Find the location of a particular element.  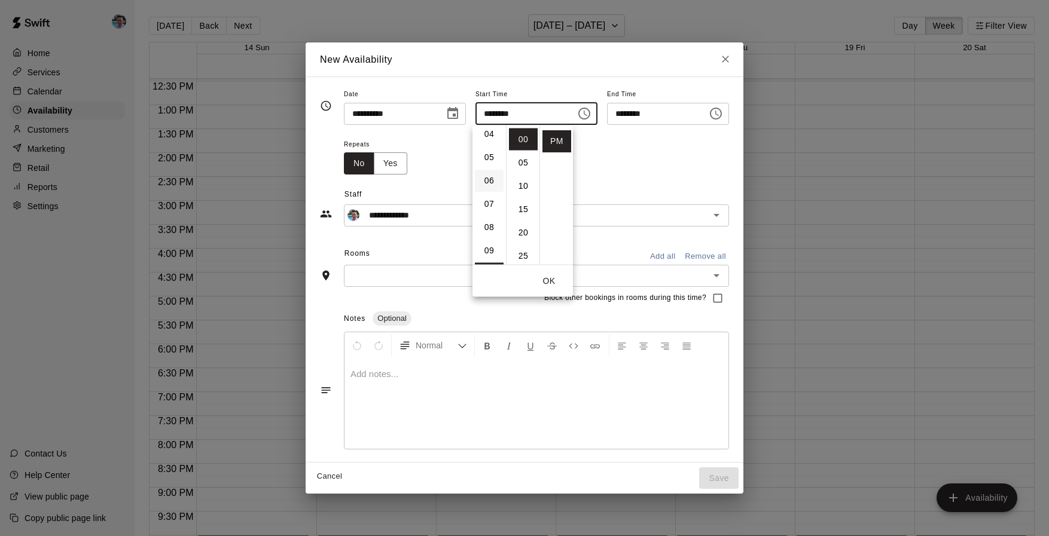

button: Close is located at coordinates (725, 59).